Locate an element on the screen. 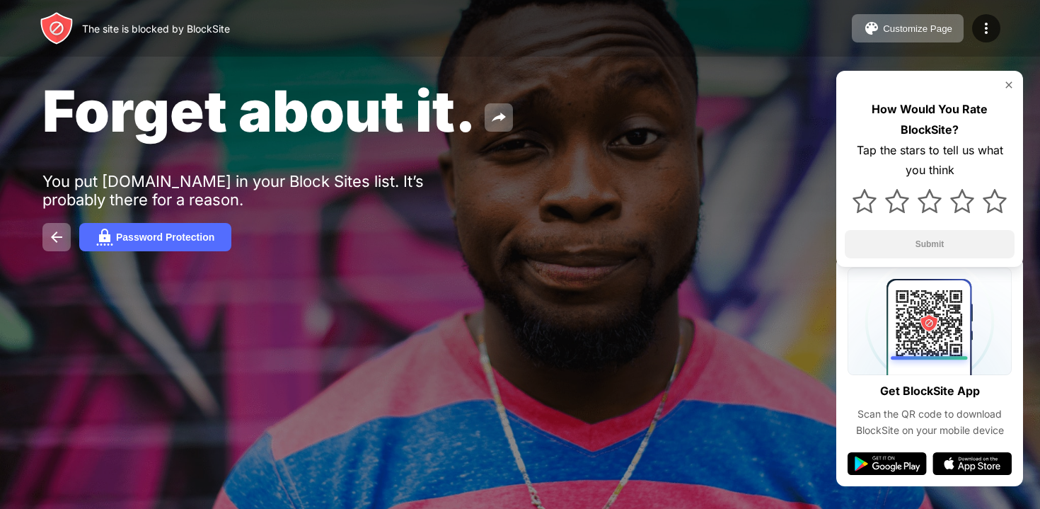 This screenshot has height=509, width=1040. div: Get BlockSite App is located at coordinates (929, 390).